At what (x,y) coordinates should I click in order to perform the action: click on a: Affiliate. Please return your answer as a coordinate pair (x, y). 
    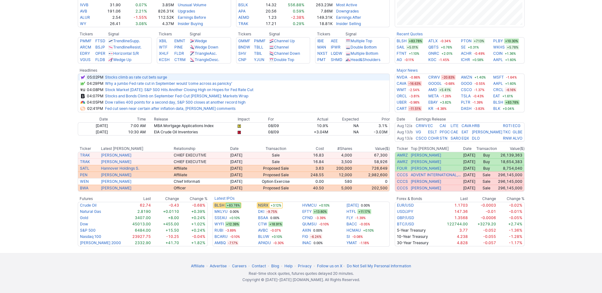
    Looking at the image, I should click on (197, 266).